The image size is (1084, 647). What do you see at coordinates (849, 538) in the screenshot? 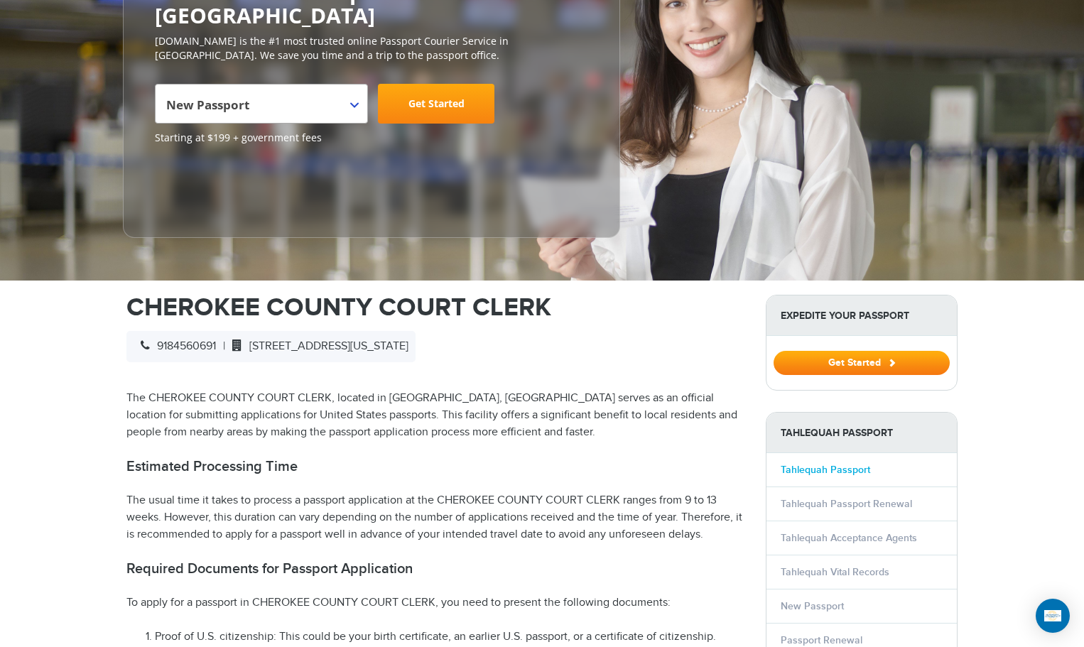
I see `a: Tahlequah Acceptance Agents` at bounding box center [849, 538].